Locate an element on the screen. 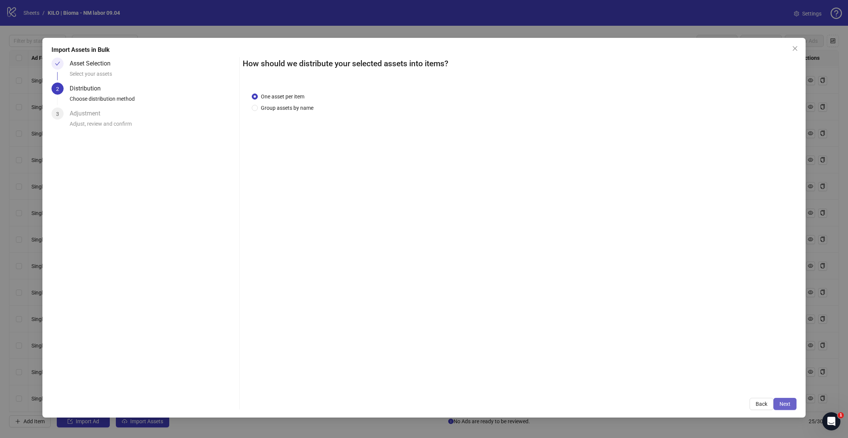  span: 1 is located at coordinates (841, 415).